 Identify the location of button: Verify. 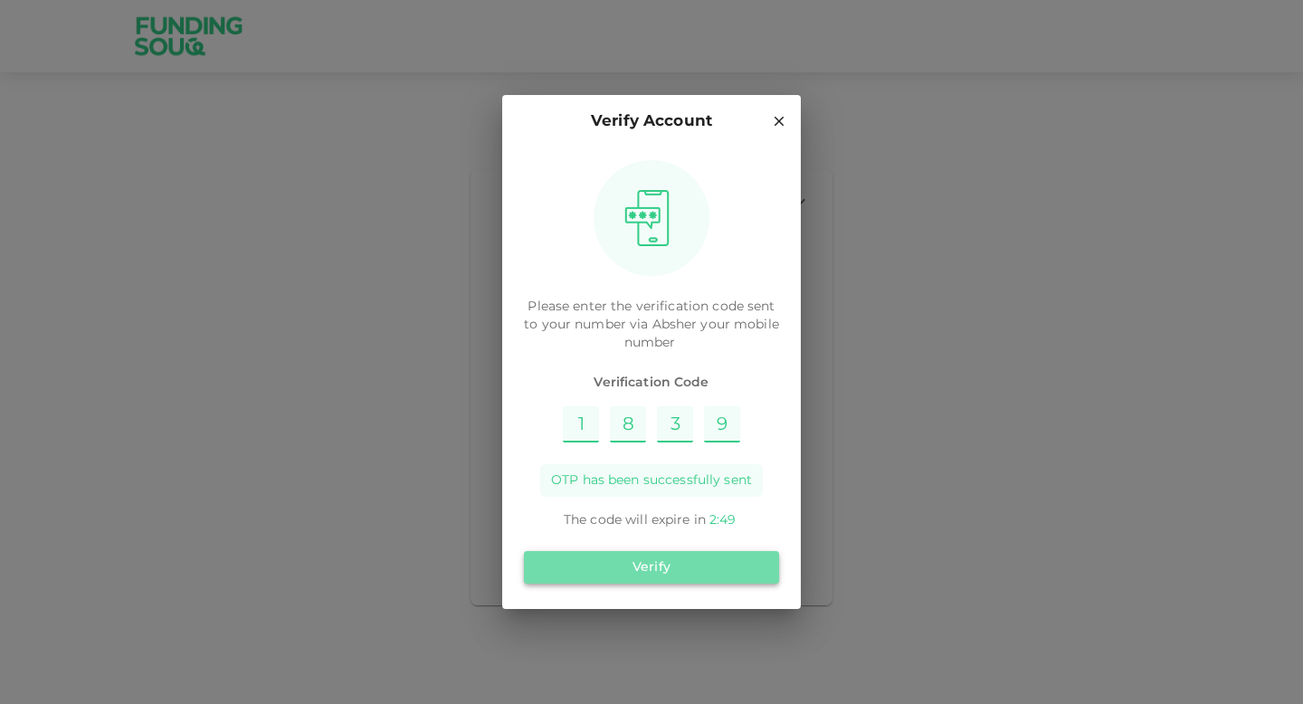
(652, 567).